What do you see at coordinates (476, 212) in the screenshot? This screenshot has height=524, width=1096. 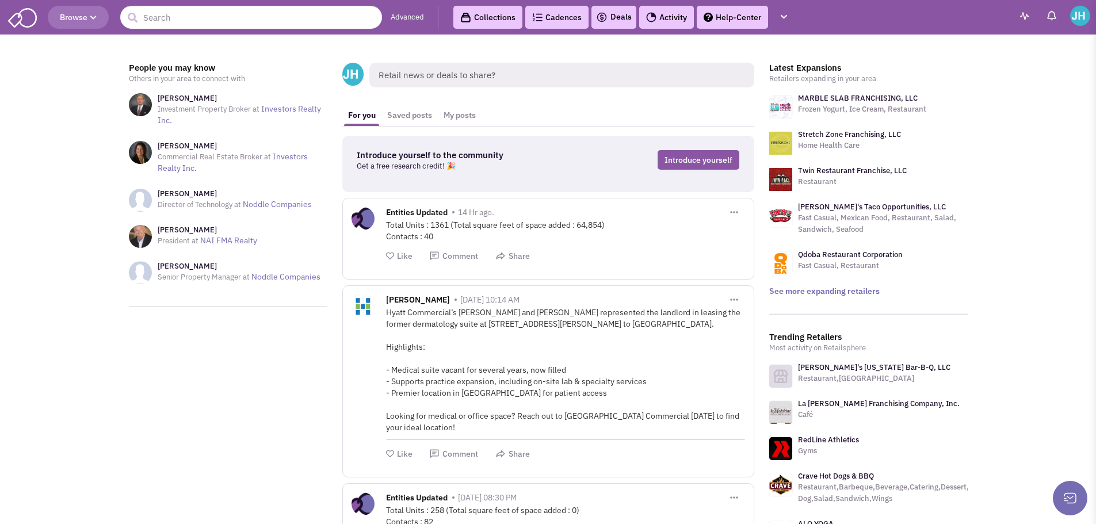 I see `span: 14 Hr ago.` at bounding box center [476, 212].